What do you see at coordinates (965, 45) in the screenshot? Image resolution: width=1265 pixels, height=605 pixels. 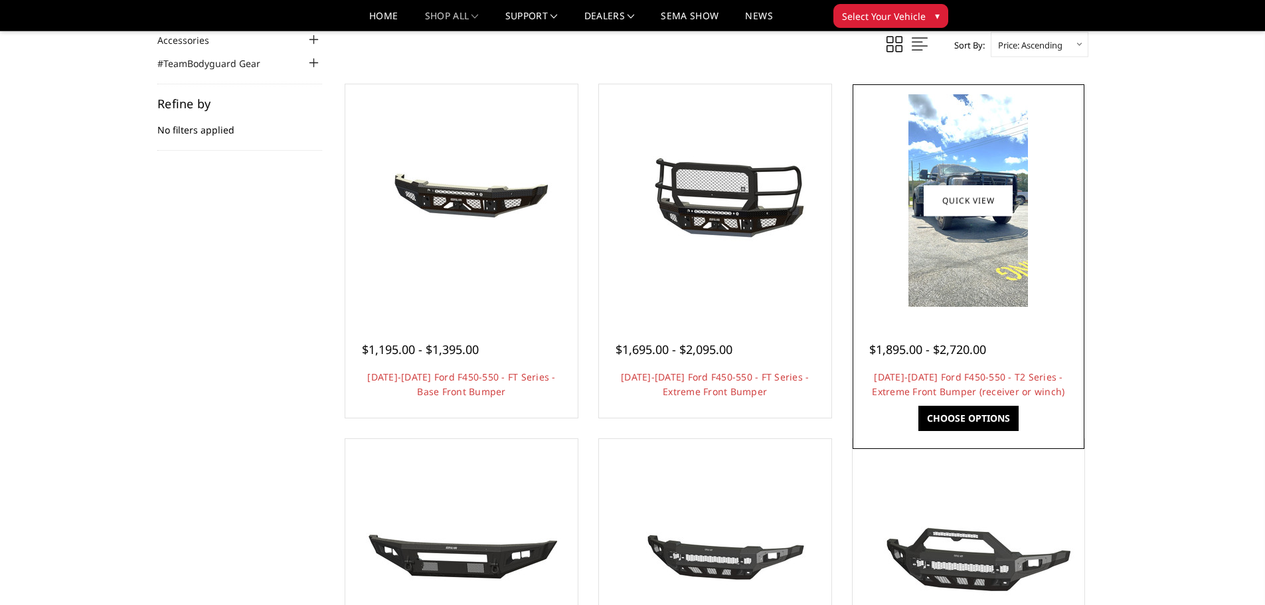 I see `label: Sort By:` at bounding box center [965, 45].